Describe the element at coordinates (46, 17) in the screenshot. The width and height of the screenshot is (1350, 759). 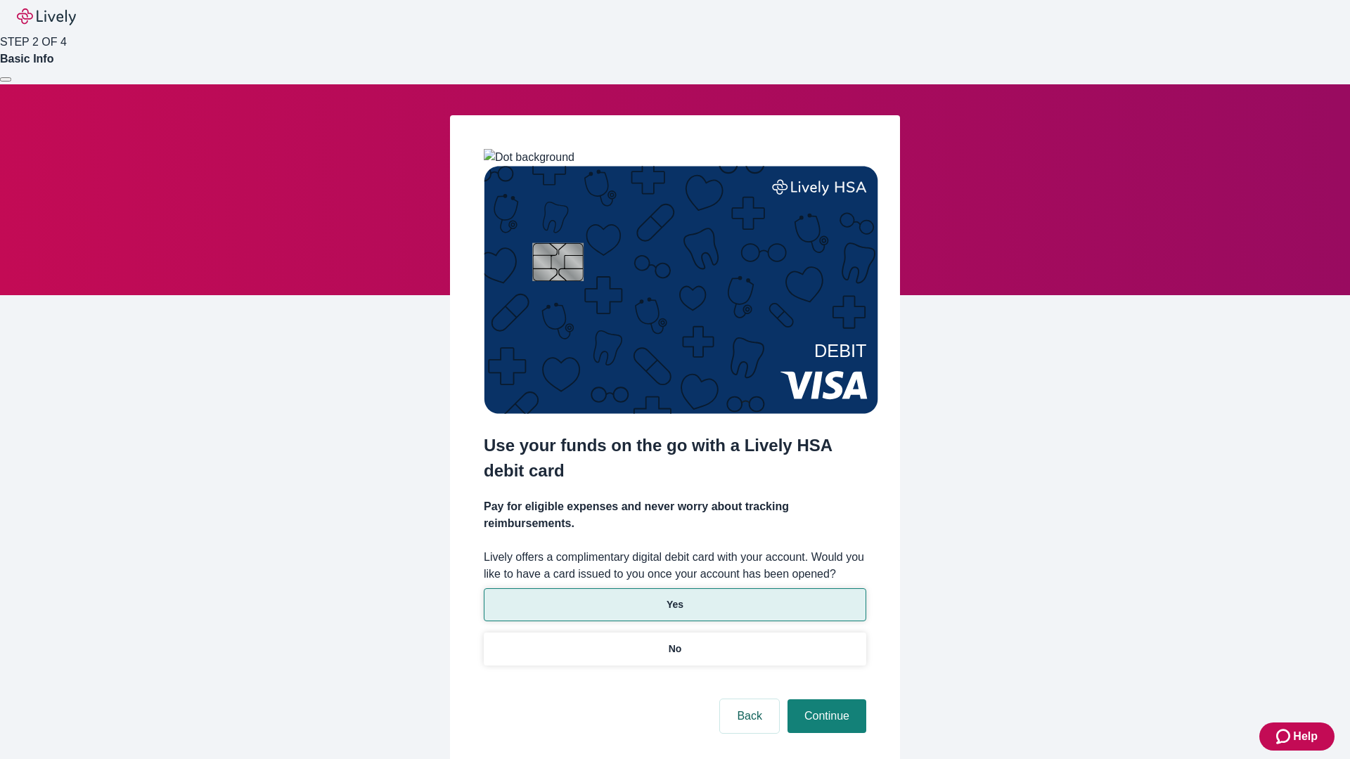
I see `img: Lively` at that location.